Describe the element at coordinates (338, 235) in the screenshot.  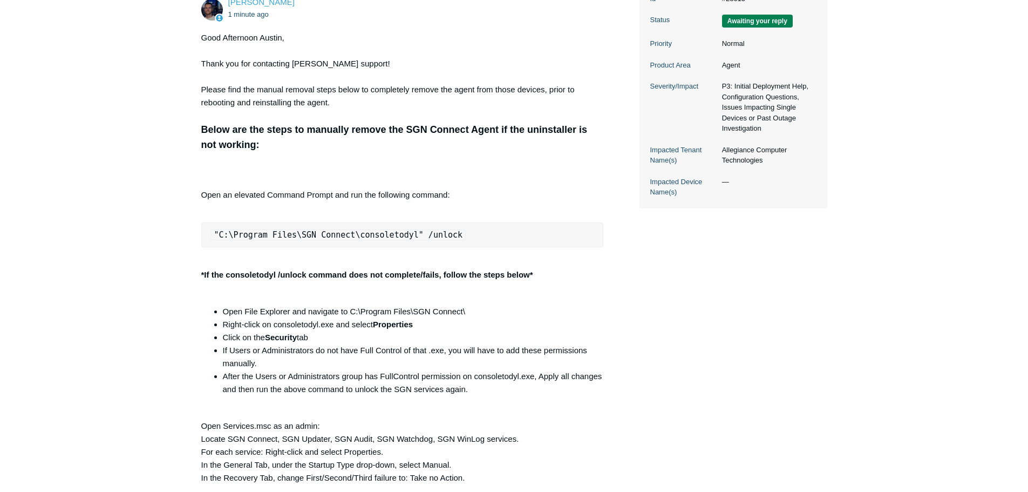
I see `code: "C:\Program Files\SGN Connect\consoletodyl" /unlock` at that location.